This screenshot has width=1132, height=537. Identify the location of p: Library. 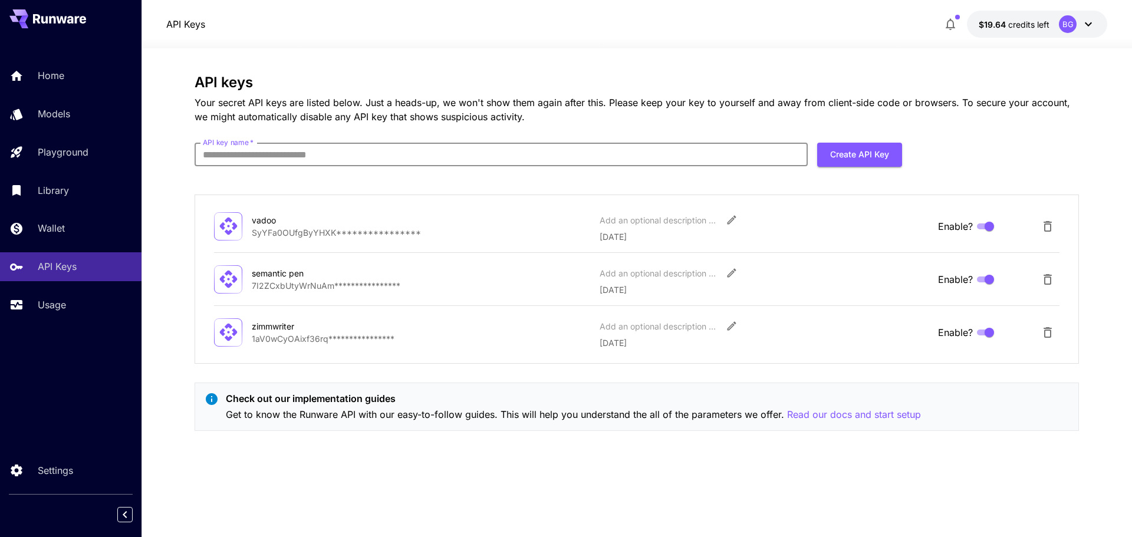
(53, 190).